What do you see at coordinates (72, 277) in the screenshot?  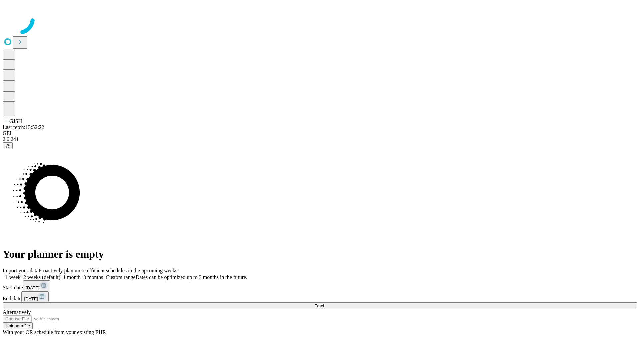 I see `span: 1 month` at bounding box center [72, 277].